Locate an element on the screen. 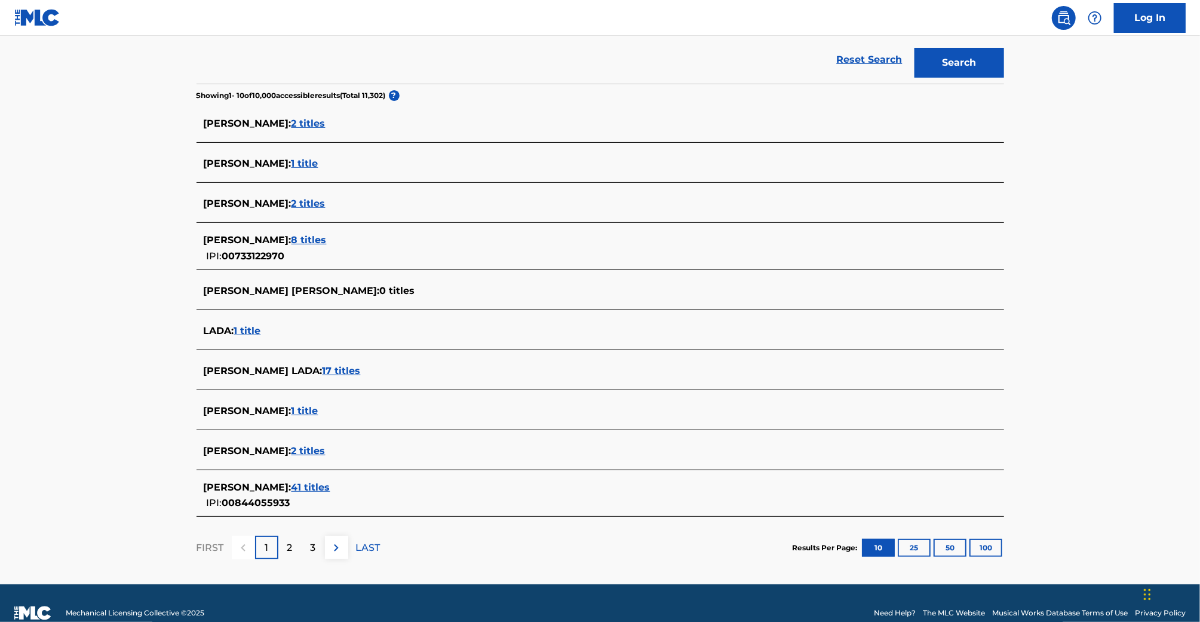 The height and width of the screenshot is (622, 1200). p: LAST is located at coordinates (368, 548).